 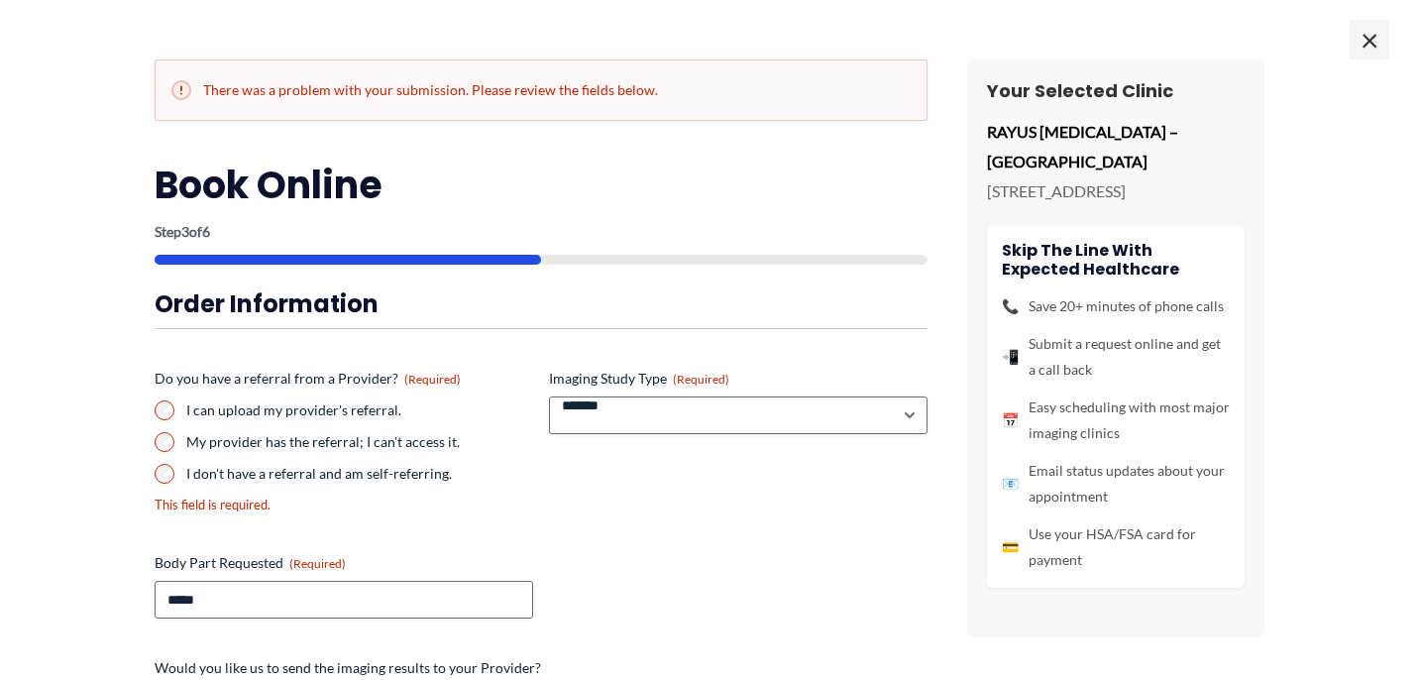 What do you see at coordinates (344, 505) in the screenshot?
I see `div: This field is required.` at bounding box center [344, 505].